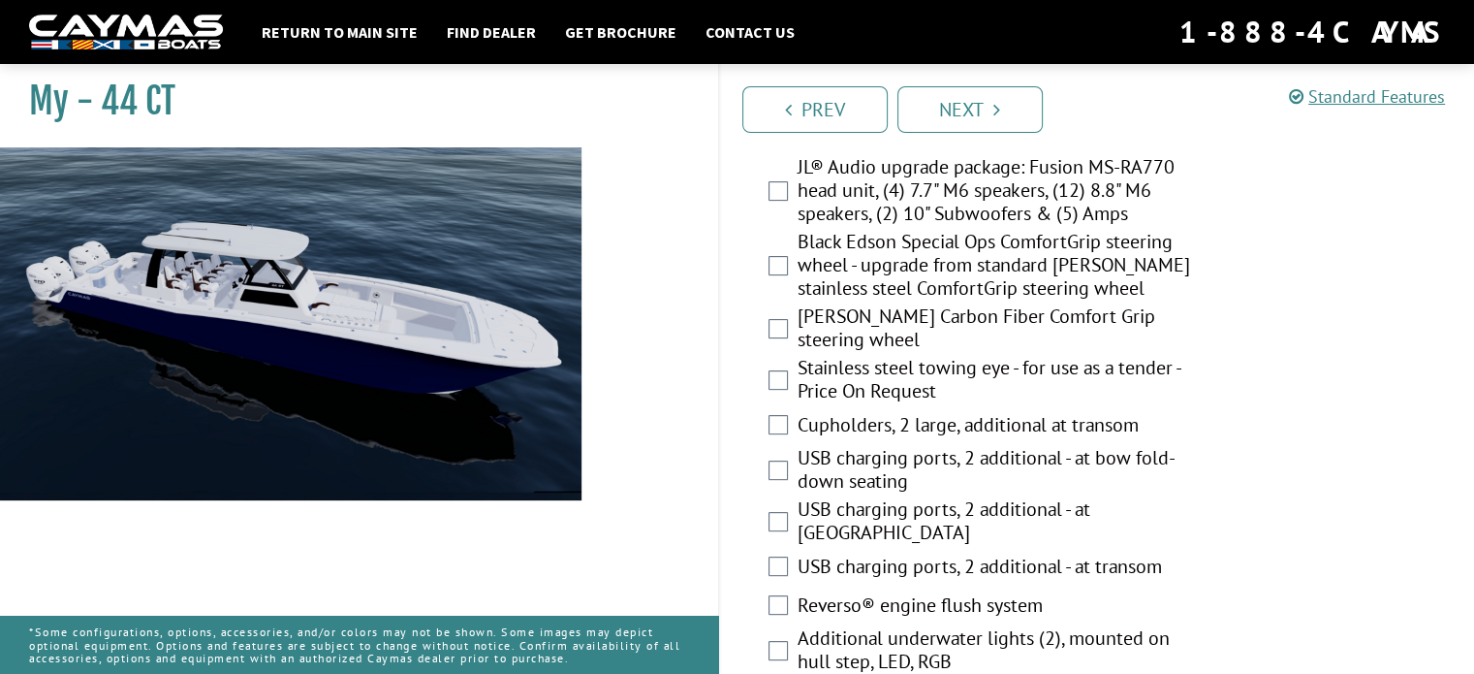 This screenshot has height=674, width=1474. Describe the element at coordinates (1312, 32) in the screenshot. I see `div: 1-888-4CAYMAS` at that location.